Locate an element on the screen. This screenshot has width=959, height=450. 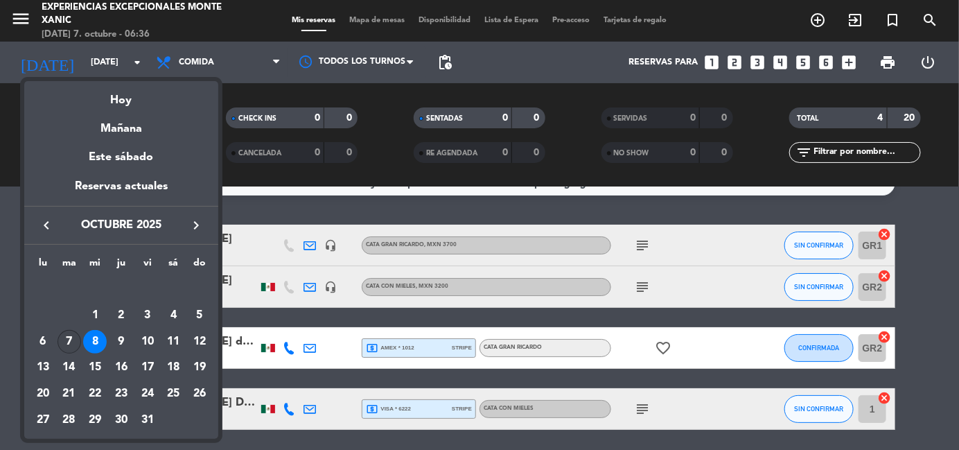
td: 21 de octubre de 2025 is located at coordinates (69, 394).